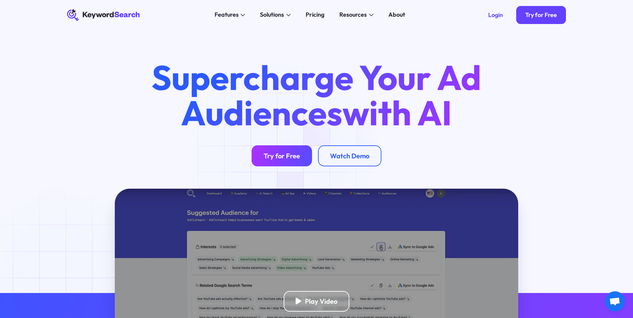  What do you see at coordinates (495, 15) in the screenshot?
I see `div: Login` at bounding box center [495, 15].